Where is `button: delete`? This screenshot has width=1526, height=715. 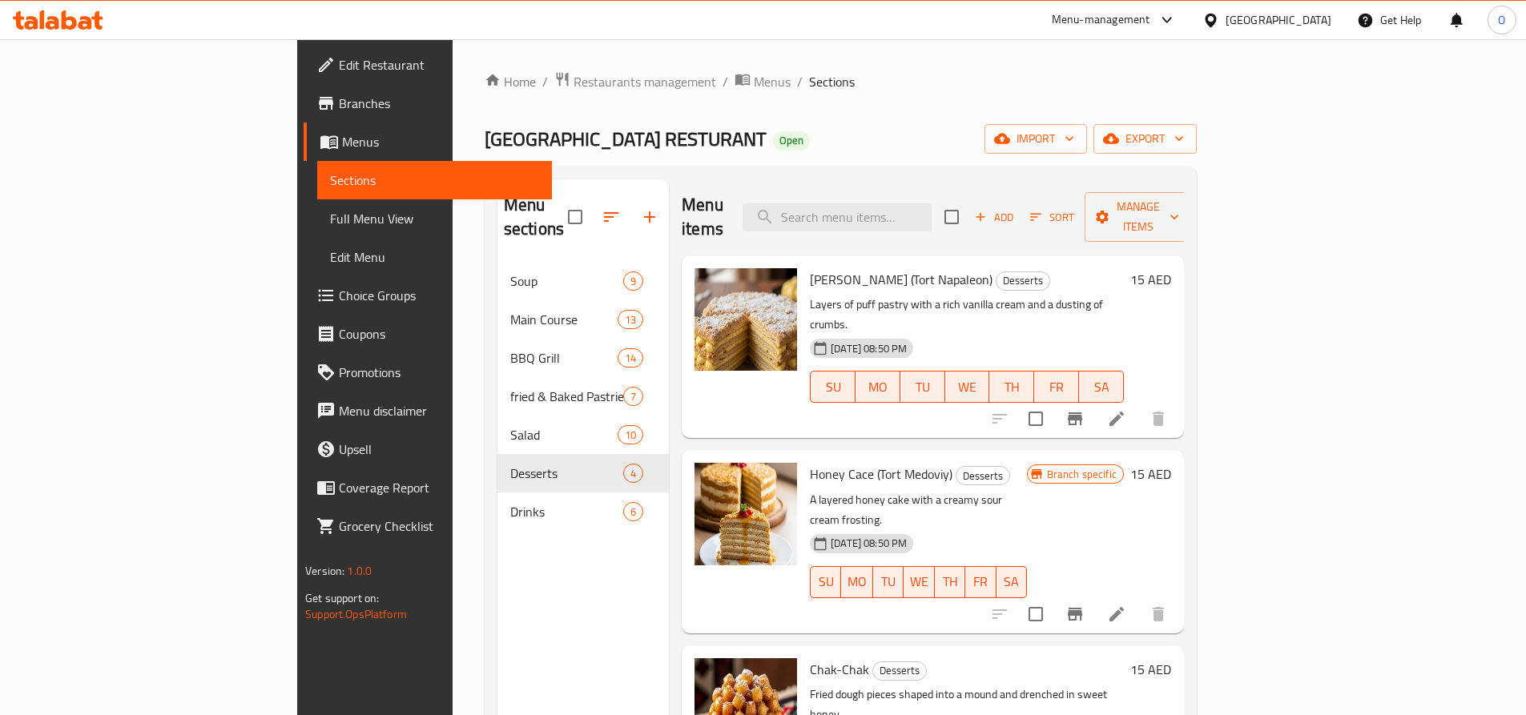
button: delete is located at coordinates (1158, 614).